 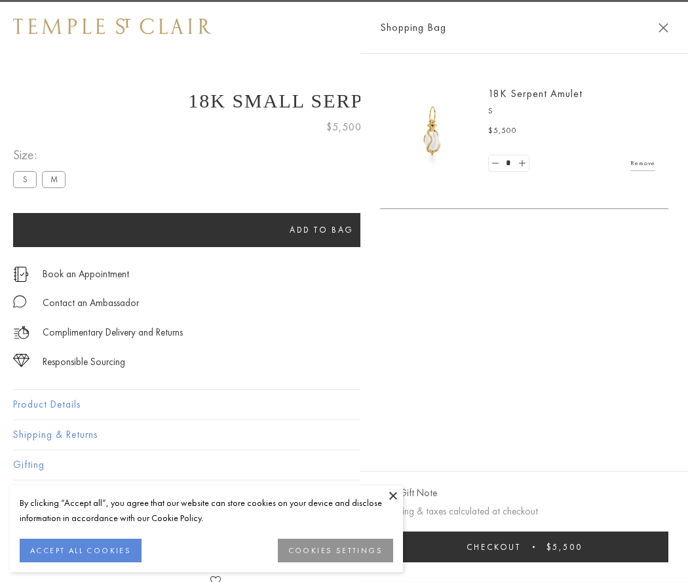 What do you see at coordinates (54, 179) in the screenshot?
I see `label: M` at bounding box center [54, 179].